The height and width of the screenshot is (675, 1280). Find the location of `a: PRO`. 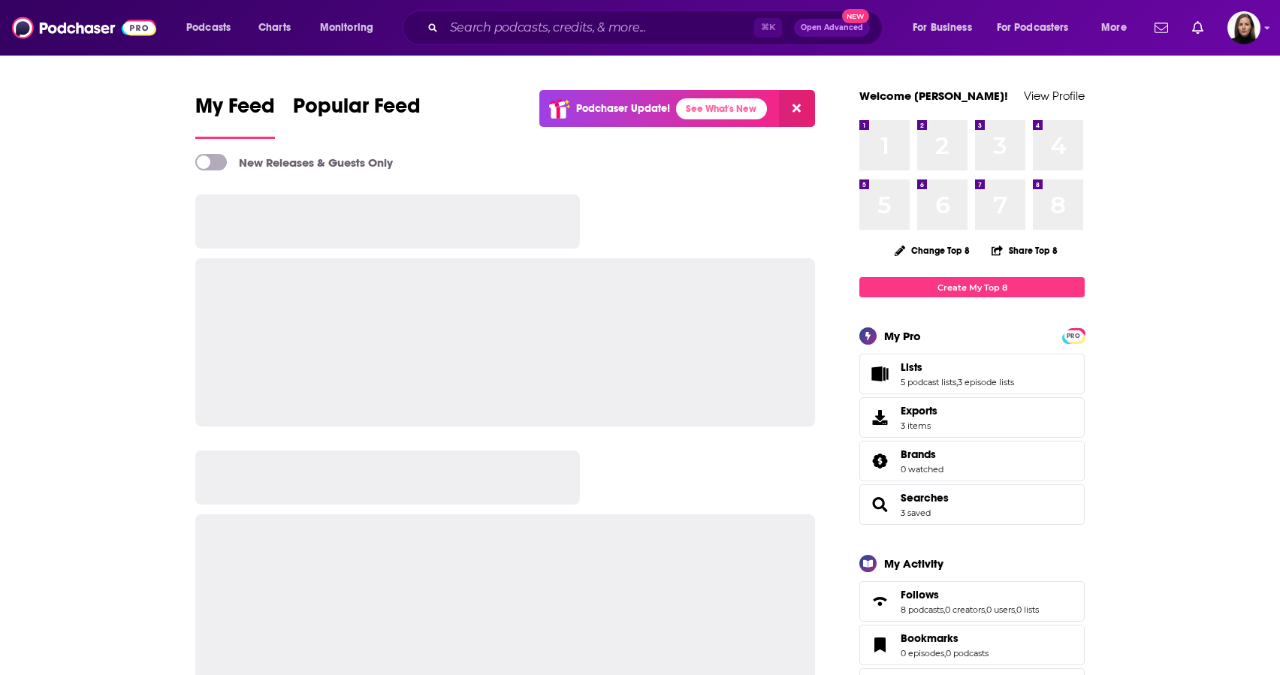

a: PRO is located at coordinates (1073, 335).